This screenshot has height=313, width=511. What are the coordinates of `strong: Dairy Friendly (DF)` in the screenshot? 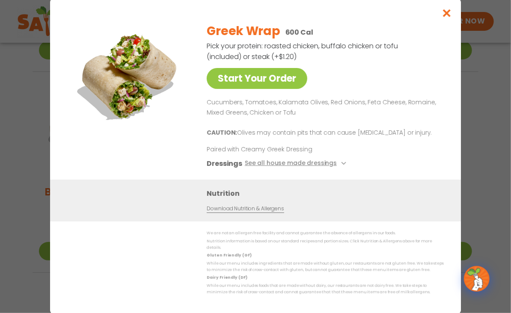 It's located at (227, 278).